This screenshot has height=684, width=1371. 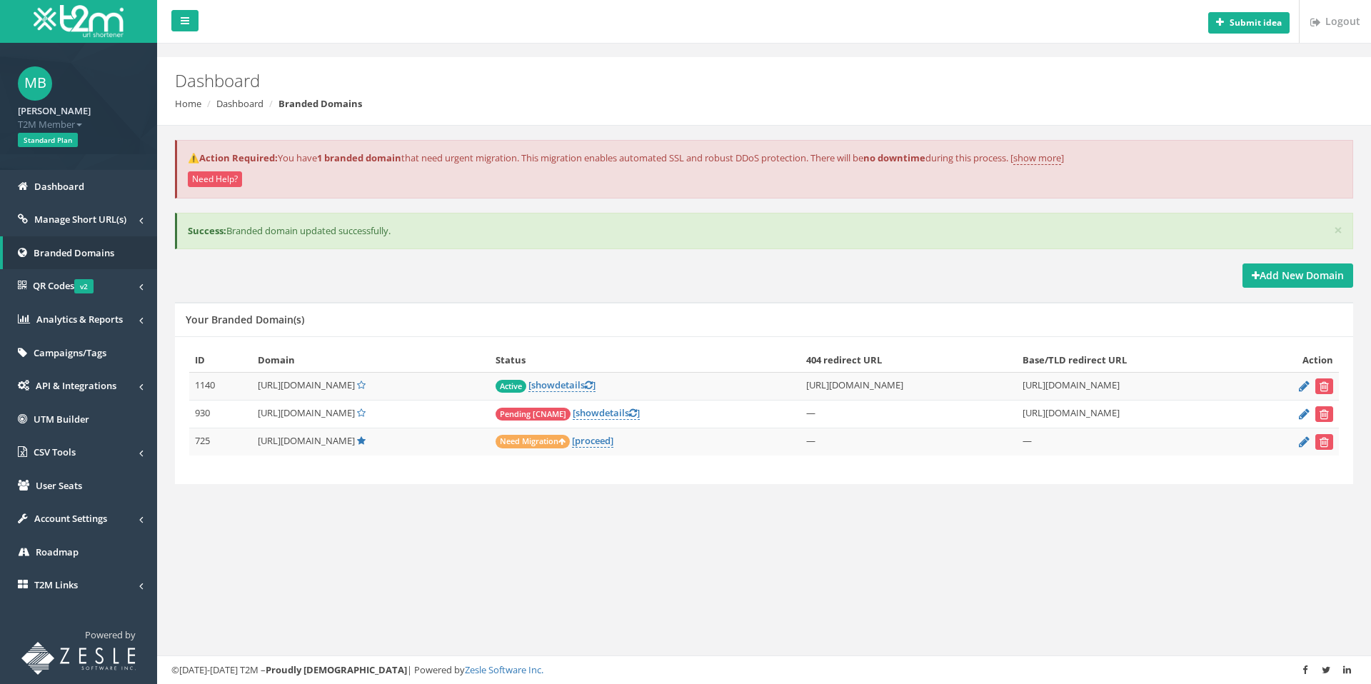 I want to click on td: 930, so click(x=221, y=414).